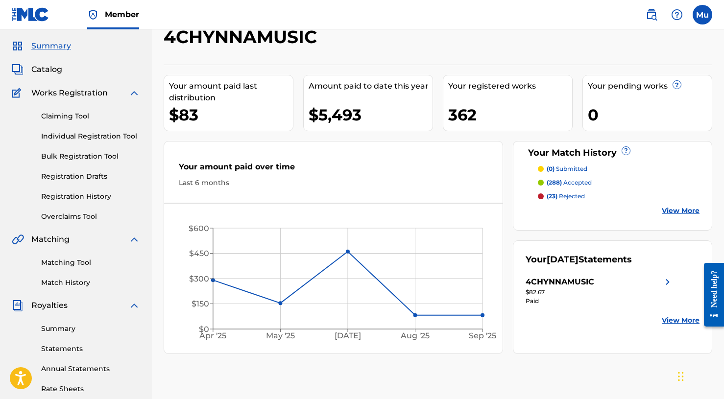 The image size is (724, 399). Describe the element at coordinates (700, 376) in the screenshot. I see `div: Chat Widget` at that location.